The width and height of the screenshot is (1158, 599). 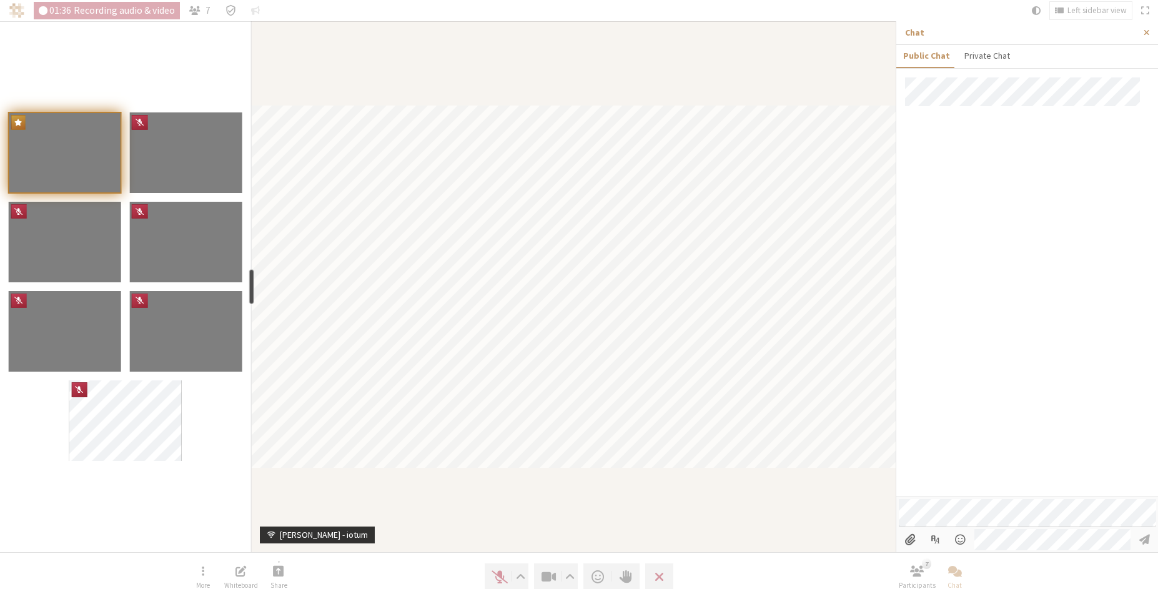 What do you see at coordinates (1144, 11) in the screenshot?
I see `button: Fullscreen` at bounding box center [1144, 11].